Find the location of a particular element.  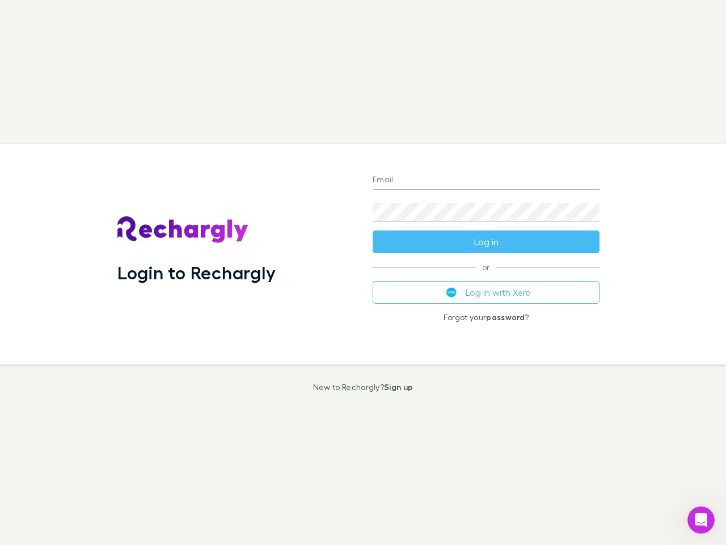

a: Sign up is located at coordinates (398, 386).